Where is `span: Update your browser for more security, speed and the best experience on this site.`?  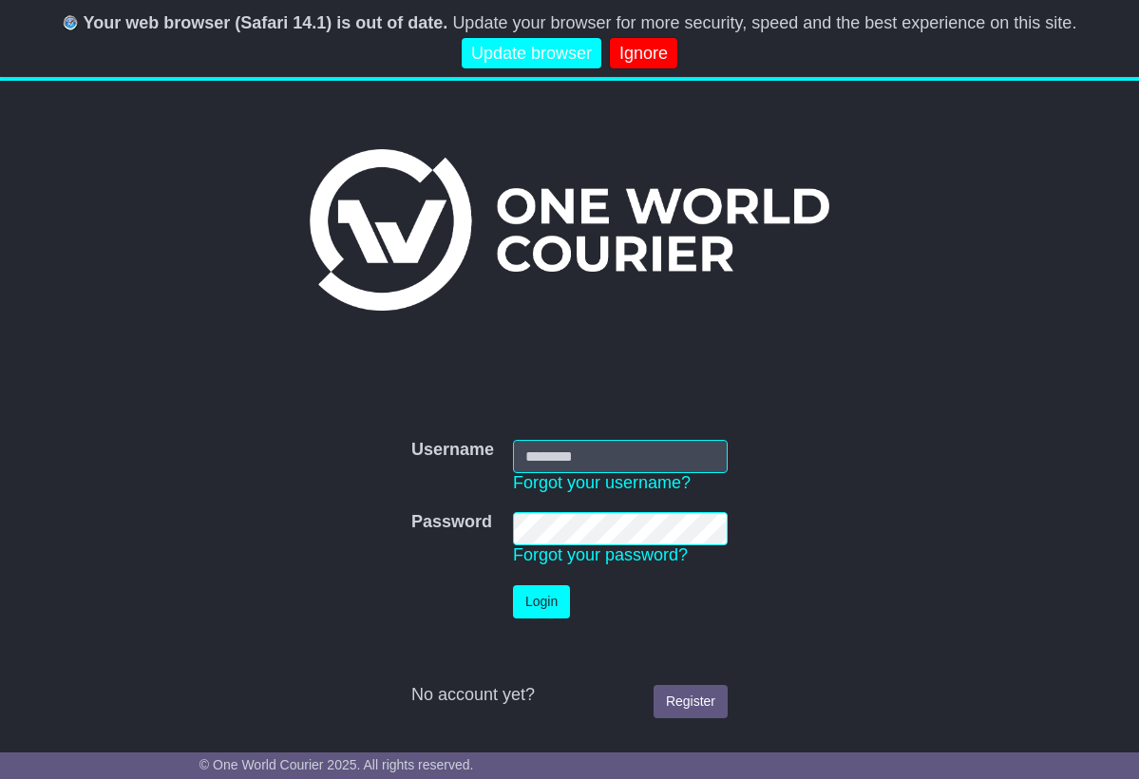
span: Update your browser for more security, speed and the best experience on this site. is located at coordinates (763, 23).